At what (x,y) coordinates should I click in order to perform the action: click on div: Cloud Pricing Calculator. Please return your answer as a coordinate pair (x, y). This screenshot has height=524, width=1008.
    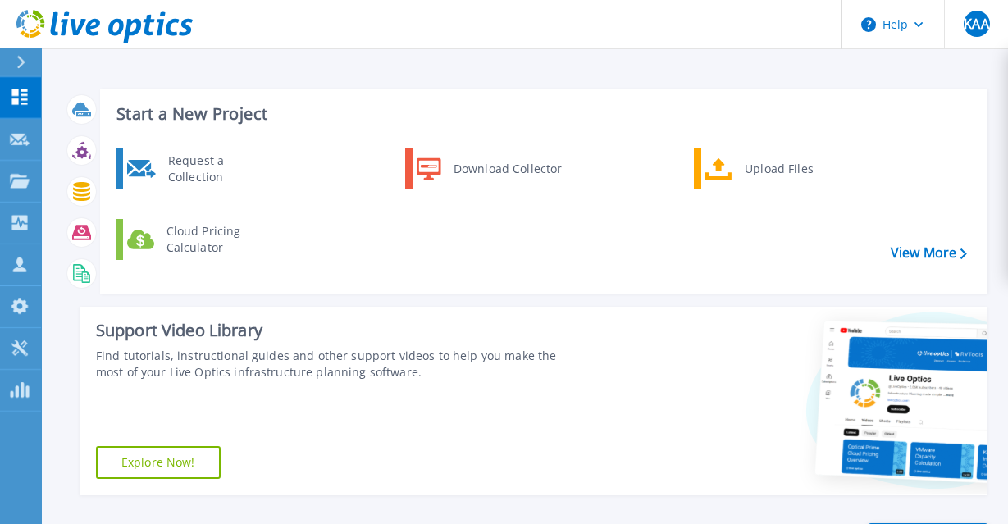
    Looking at the image, I should click on (219, 239).